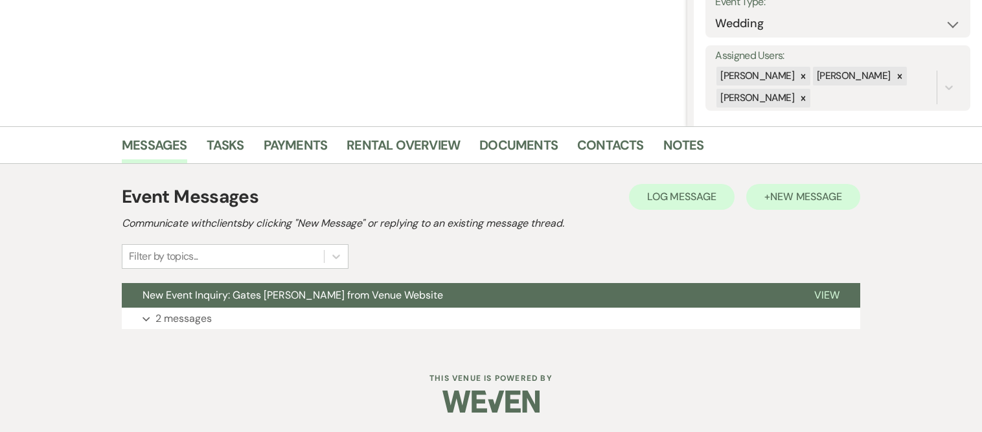 This screenshot has height=432, width=982. Describe the element at coordinates (518, 149) in the screenshot. I see `a: Documents` at that location.